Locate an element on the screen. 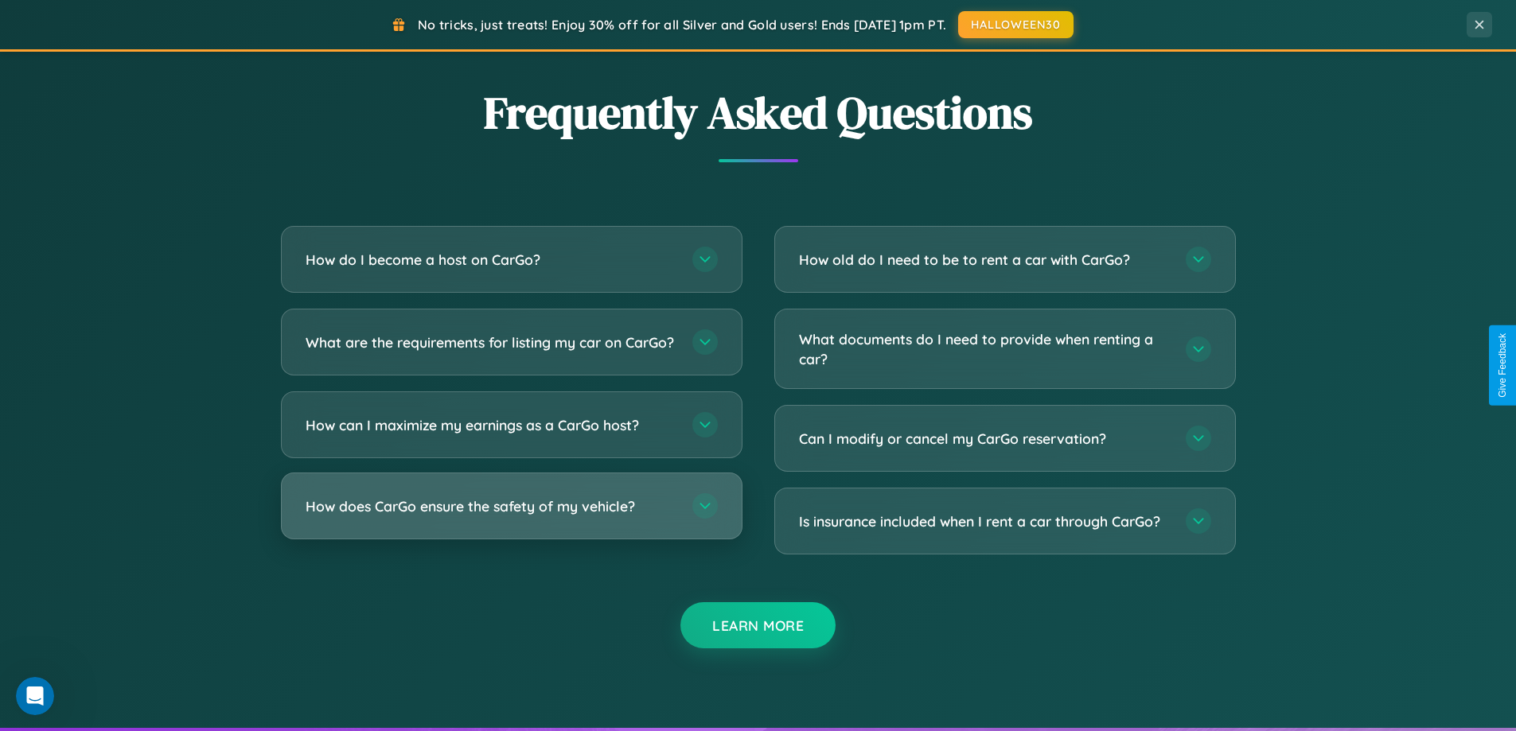 The width and height of the screenshot is (1516, 731). h3: What documents do I need to provide when renting a car? is located at coordinates (984, 349).